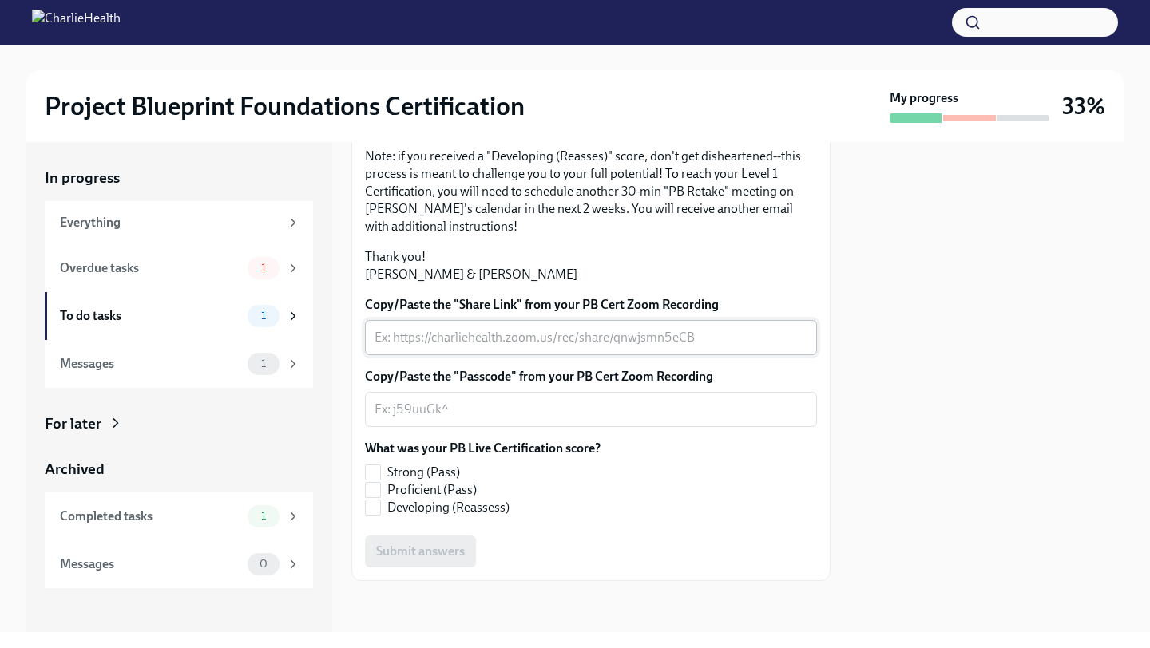 The width and height of the screenshot is (1150, 648). I want to click on span: Developing (Reassess), so click(448, 508).